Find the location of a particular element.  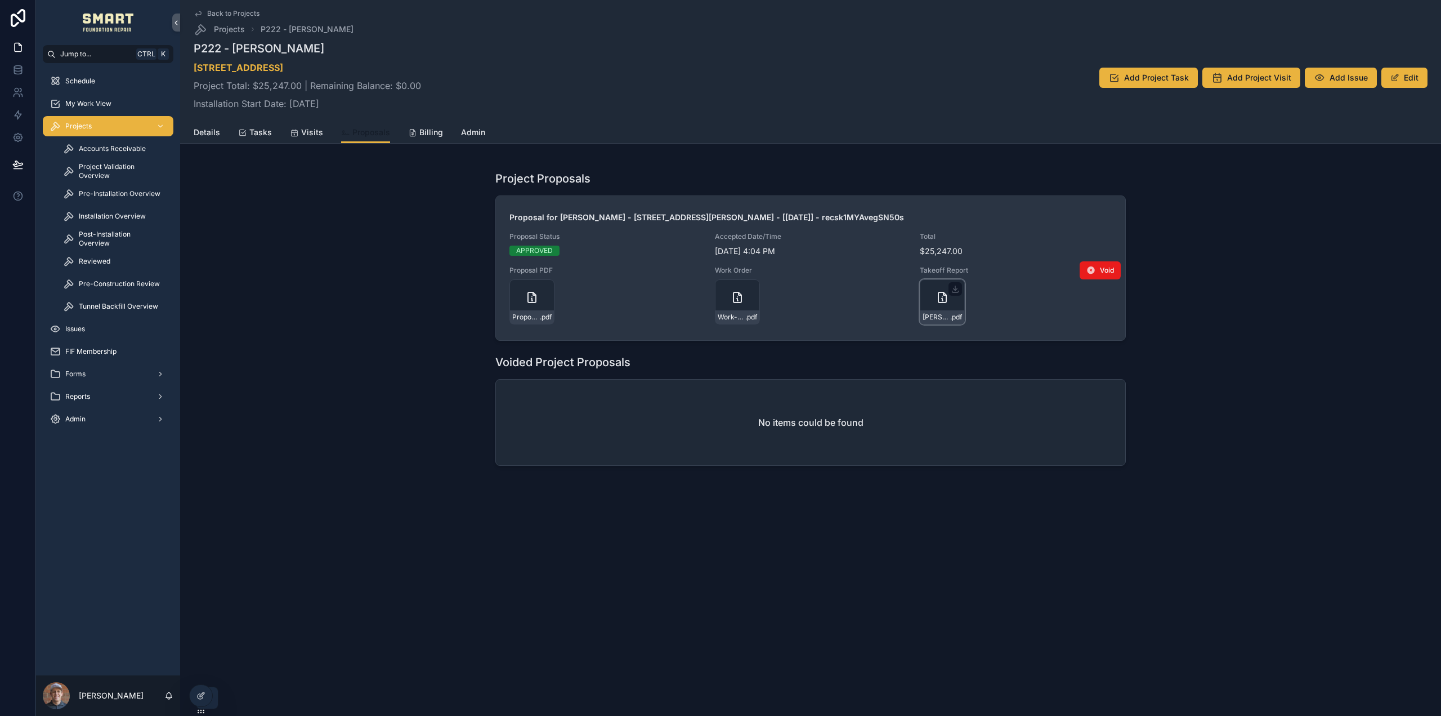

button: Add Issue is located at coordinates (1341, 78).